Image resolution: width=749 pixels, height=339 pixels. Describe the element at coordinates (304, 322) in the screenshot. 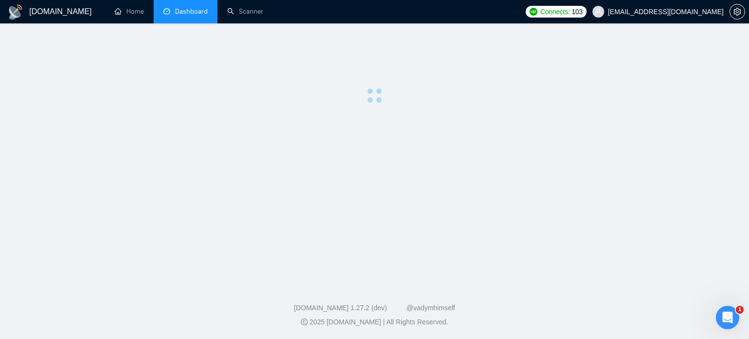

I see `span: copyright` at that location.